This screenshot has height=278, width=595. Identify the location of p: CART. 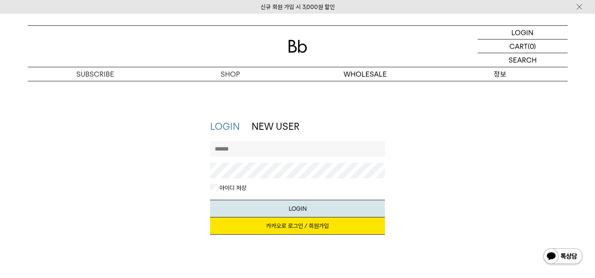
(518, 46).